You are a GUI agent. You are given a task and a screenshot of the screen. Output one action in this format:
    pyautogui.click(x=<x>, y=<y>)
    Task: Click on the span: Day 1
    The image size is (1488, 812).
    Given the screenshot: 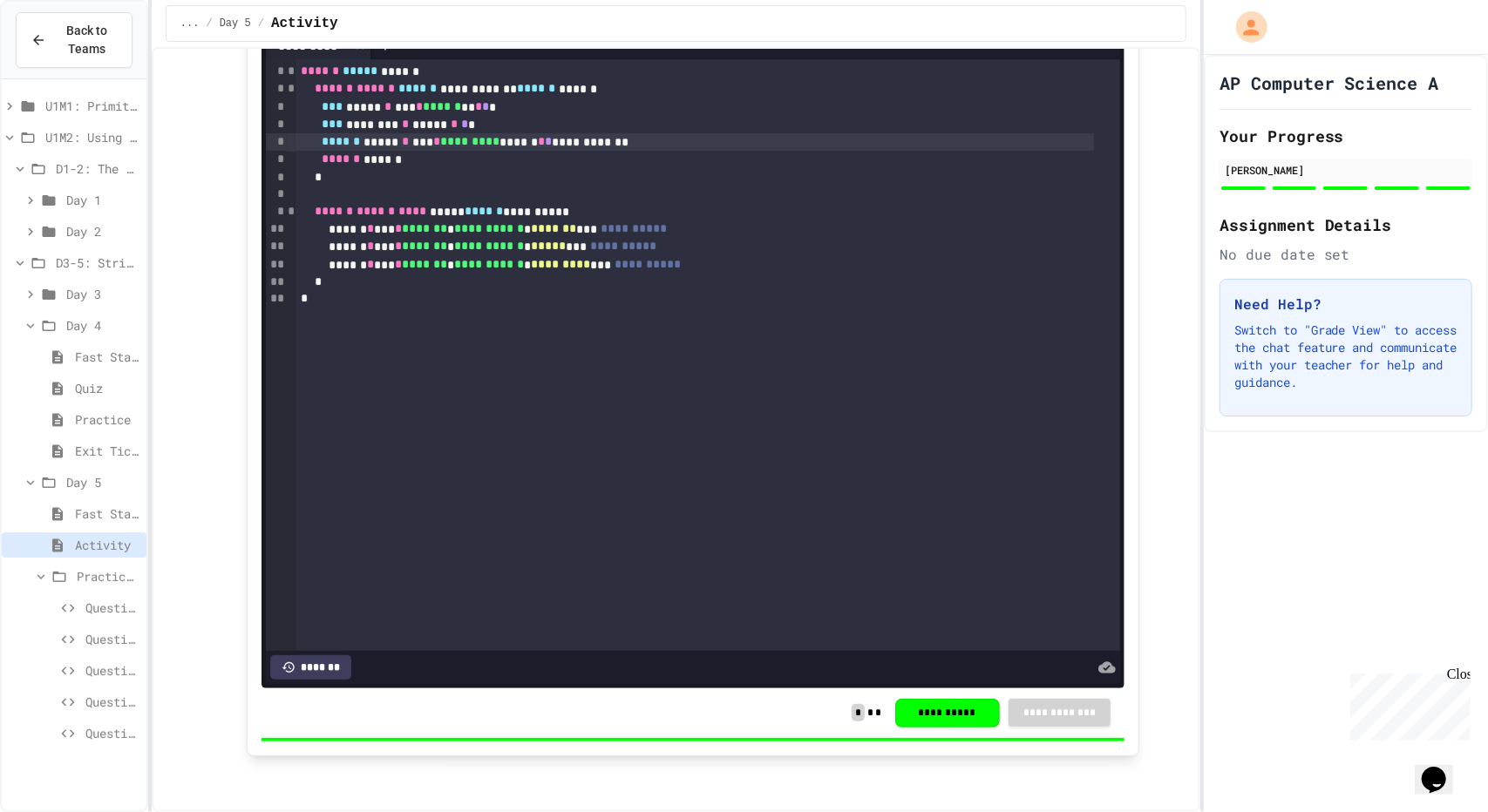 What is the action you would take?
    pyautogui.click(x=103, y=200)
    